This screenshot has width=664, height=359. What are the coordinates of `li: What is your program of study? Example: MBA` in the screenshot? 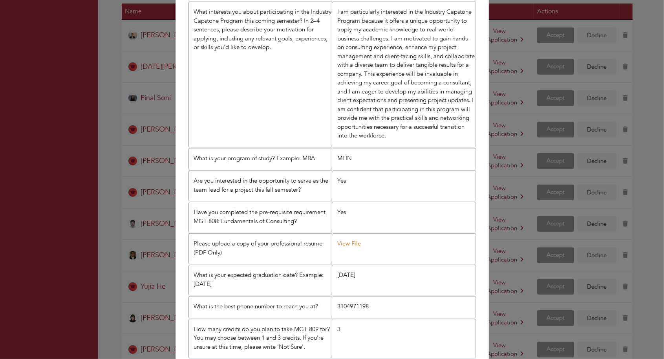 It's located at (260, 159).